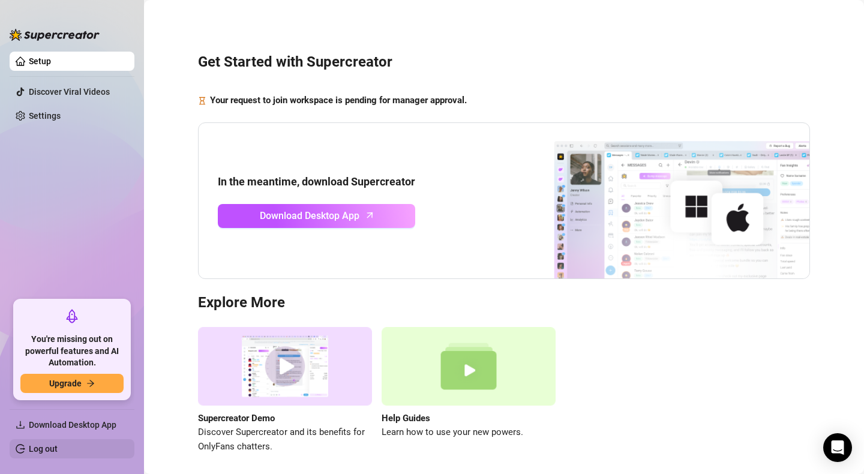 The width and height of the screenshot is (864, 474). I want to click on h3: Get Started with Supercreator, so click(504, 62).